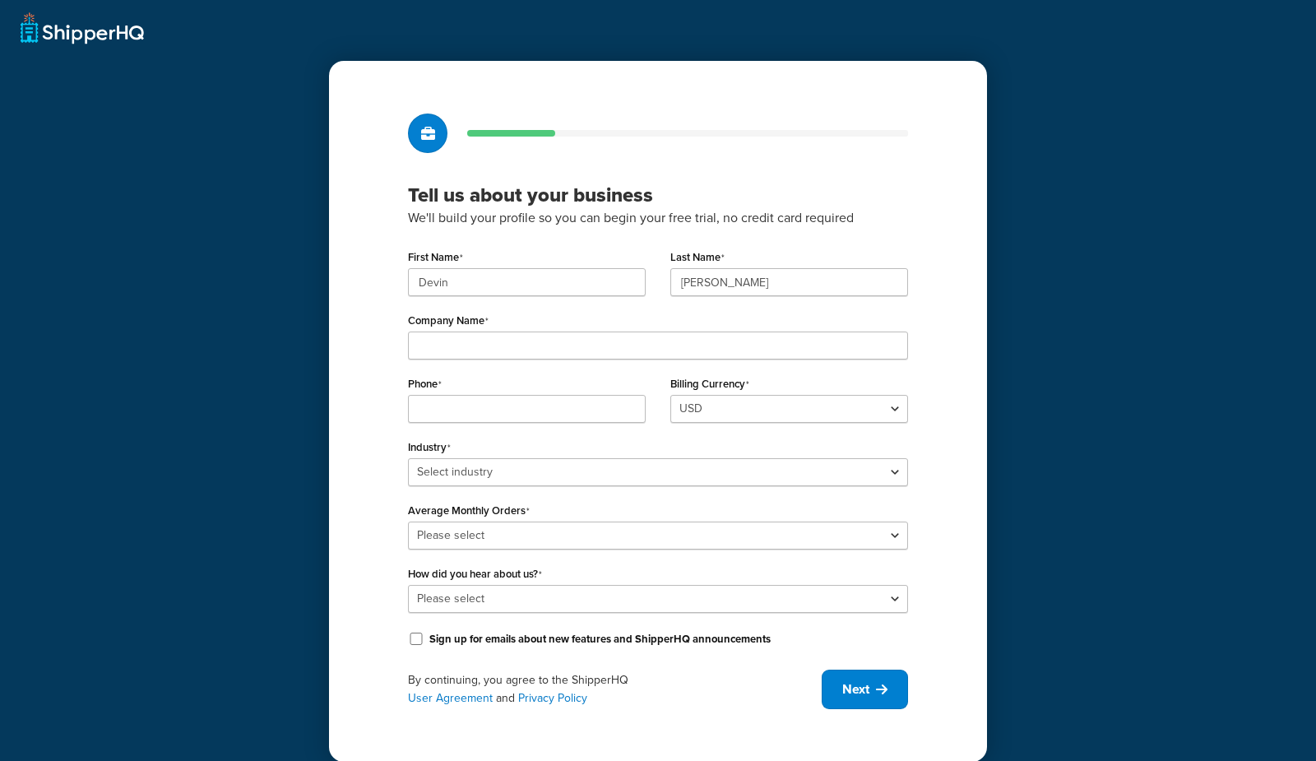 The image size is (1316, 761). I want to click on button: Next, so click(865, 689).